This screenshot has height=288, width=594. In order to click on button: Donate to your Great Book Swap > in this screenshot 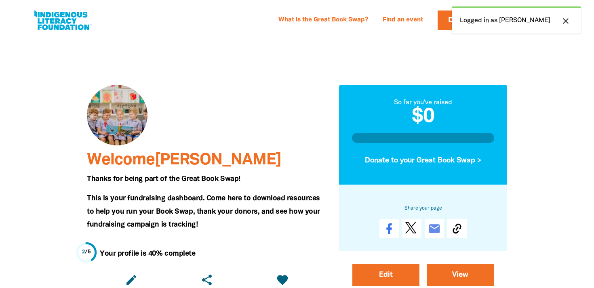, I will do `click(423, 160)`.